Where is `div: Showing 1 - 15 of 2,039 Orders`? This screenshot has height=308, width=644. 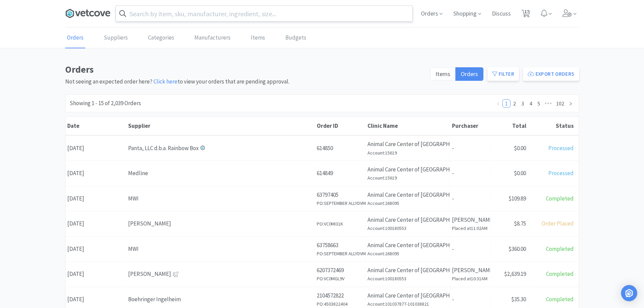 div: Showing 1 - 15 of 2,039 Orders is located at coordinates (105, 103).